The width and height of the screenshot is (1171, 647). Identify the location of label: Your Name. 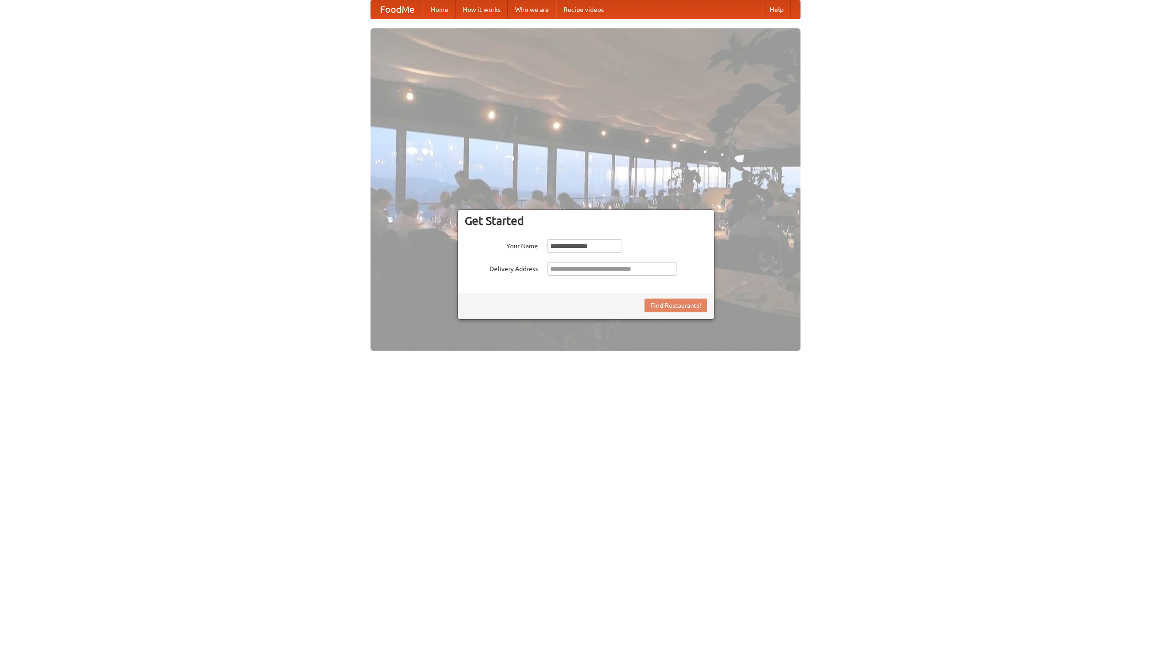
(501, 245).